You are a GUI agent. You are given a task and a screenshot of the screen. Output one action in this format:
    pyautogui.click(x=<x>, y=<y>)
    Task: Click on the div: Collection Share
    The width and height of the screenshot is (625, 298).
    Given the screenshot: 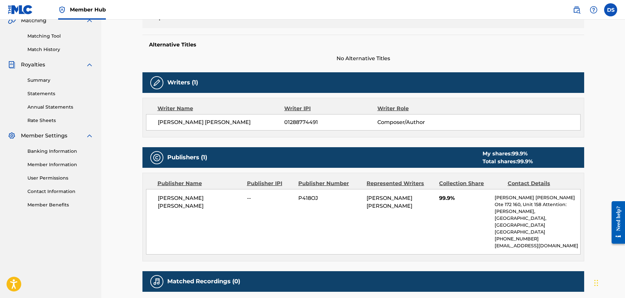 What is the action you would take?
    pyautogui.click(x=471, y=183)
    